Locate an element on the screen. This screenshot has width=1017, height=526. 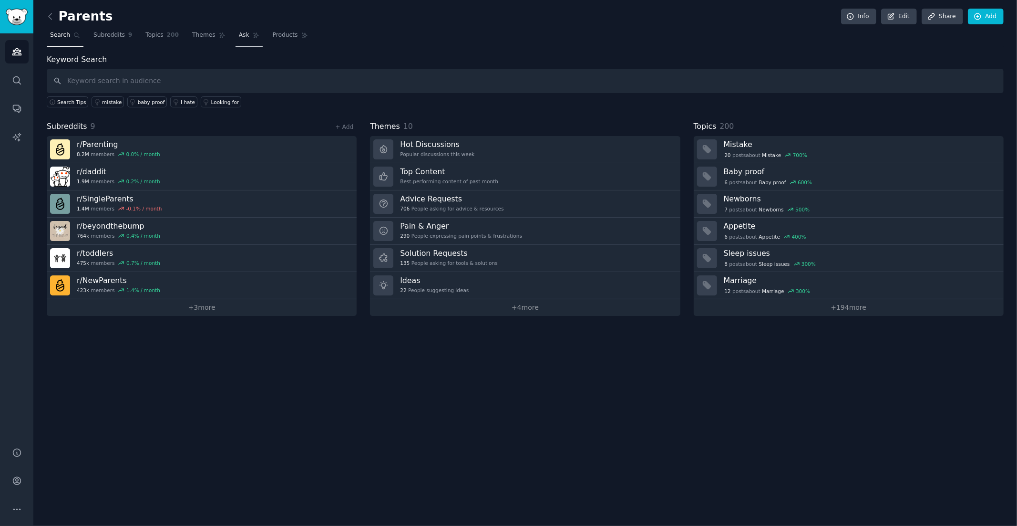
h3: Ideas is located at coordinates (434, 280).